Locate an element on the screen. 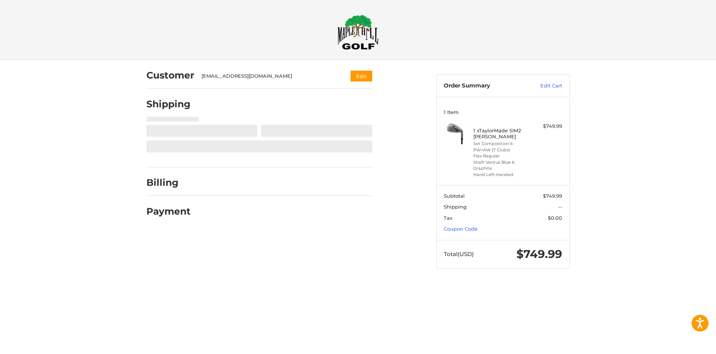 The width and height of the screenshot is (716, 354). li: Set Composition 5-PW+AW (7 Clubs) is located at coordinates (502, 147).